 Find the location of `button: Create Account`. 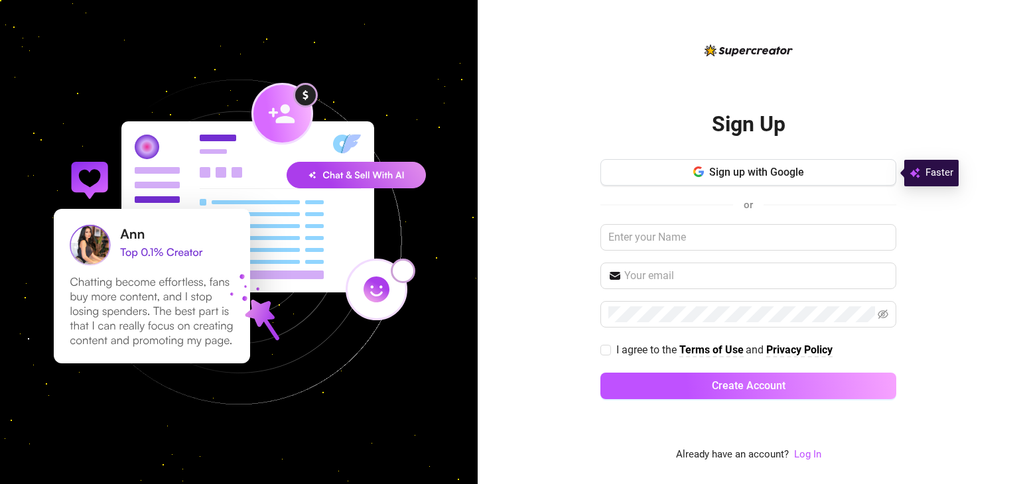

button: Create Account is located at coordinates (749, 386).